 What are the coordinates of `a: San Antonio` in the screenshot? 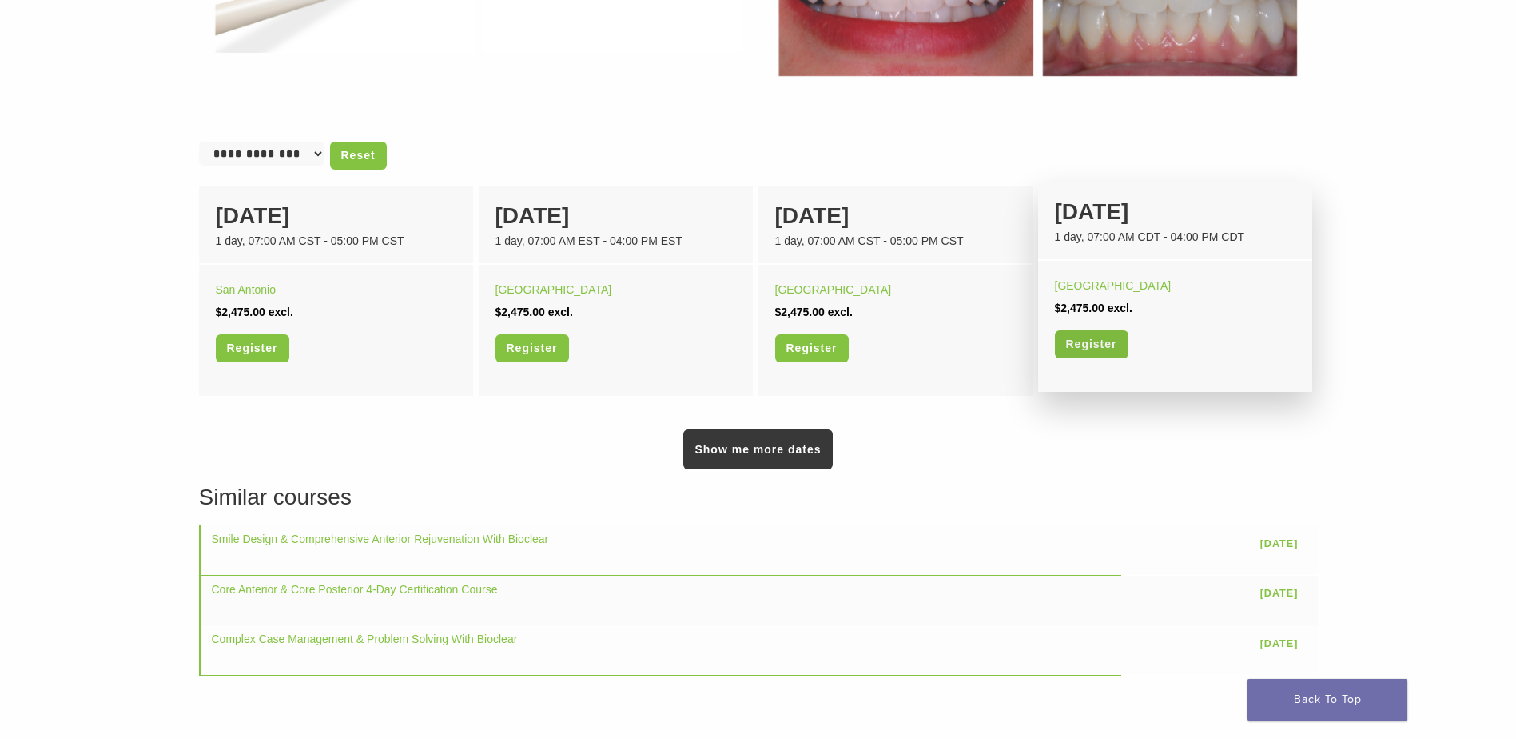 It's located at (246, 289).